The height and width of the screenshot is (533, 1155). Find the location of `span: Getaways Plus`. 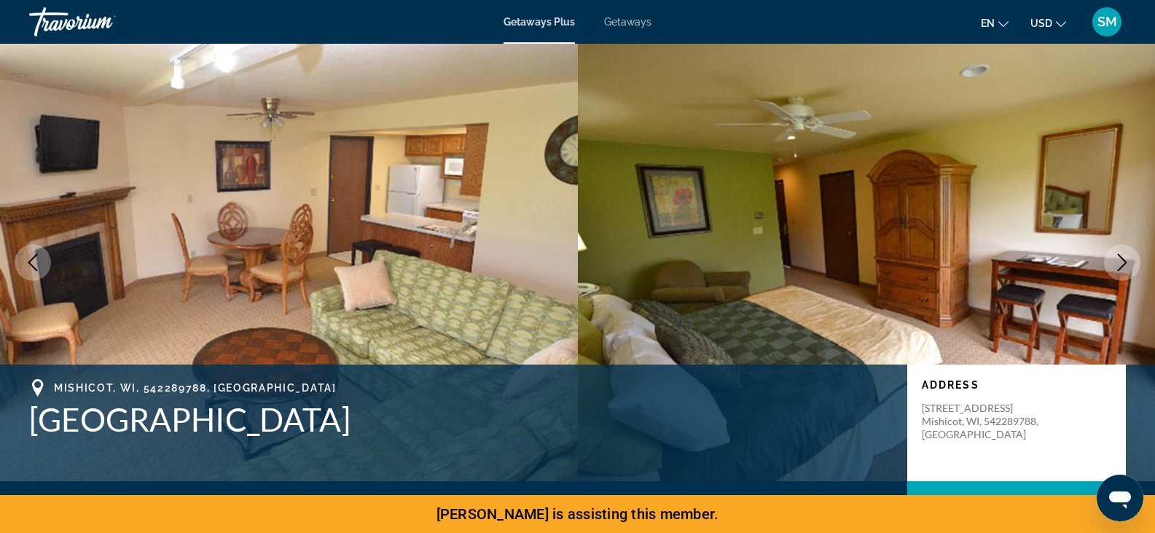

span: Getaways Plus is located at coordinates (539, 22).